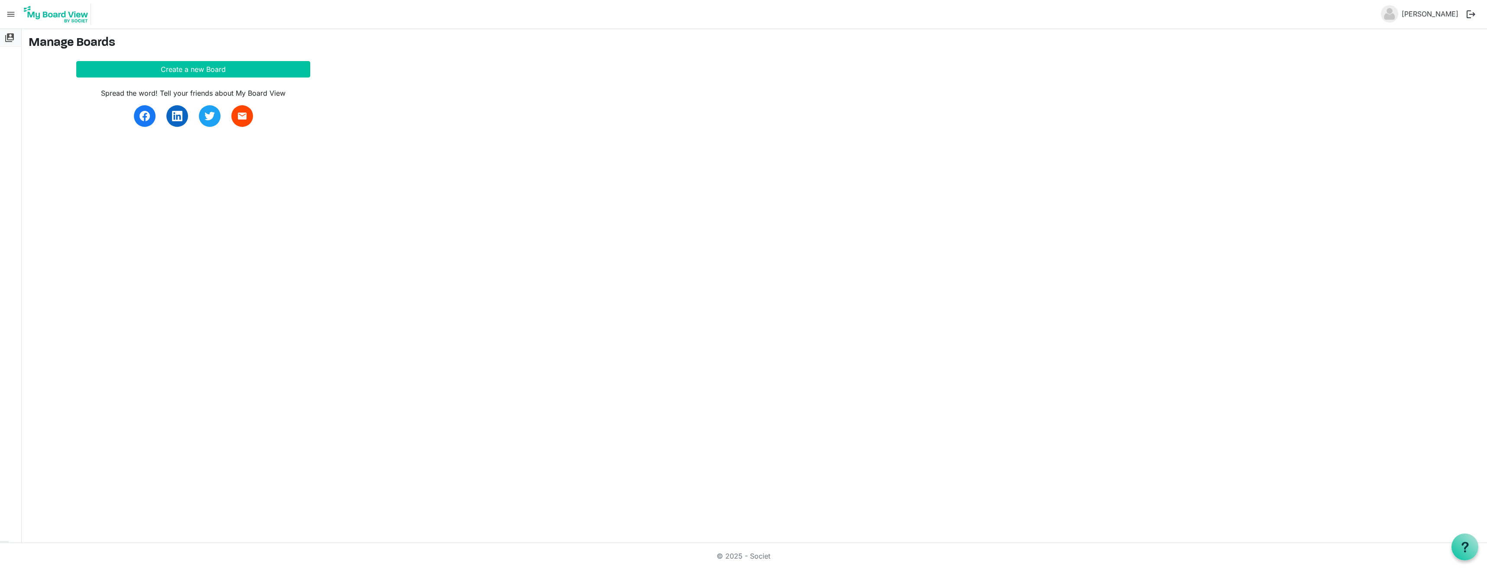 This screenshot has height=569, width=1487. I want to click on a: email, so click(242, 116).